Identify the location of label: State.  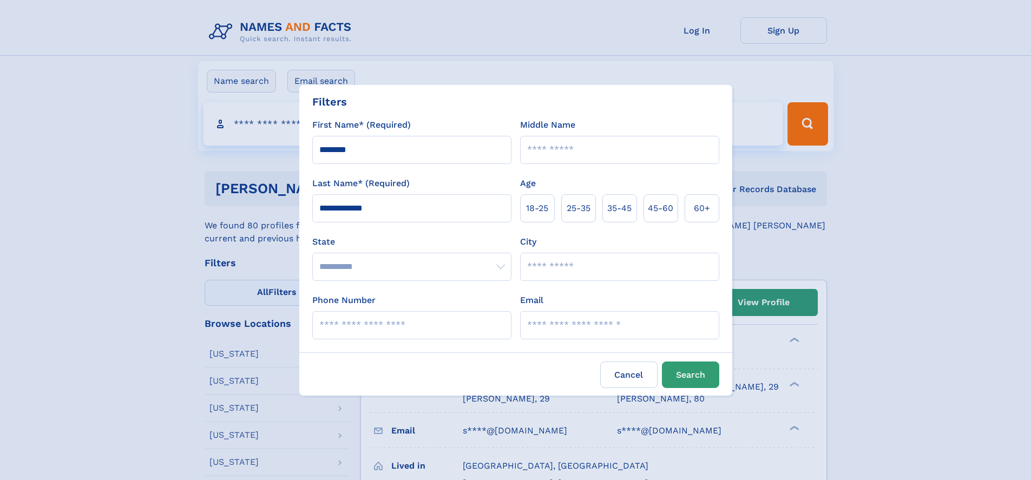
(412, 242).